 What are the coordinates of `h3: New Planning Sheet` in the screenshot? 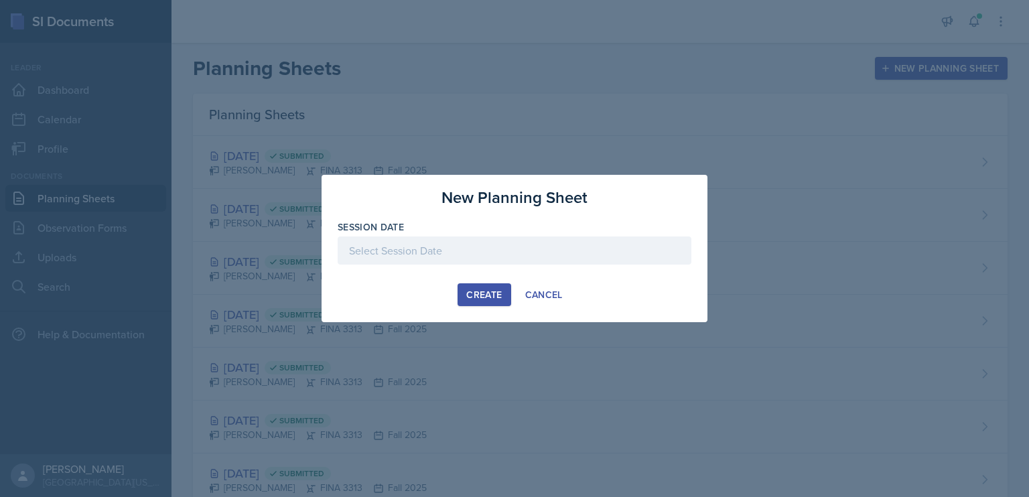 It's located at (515, 198).